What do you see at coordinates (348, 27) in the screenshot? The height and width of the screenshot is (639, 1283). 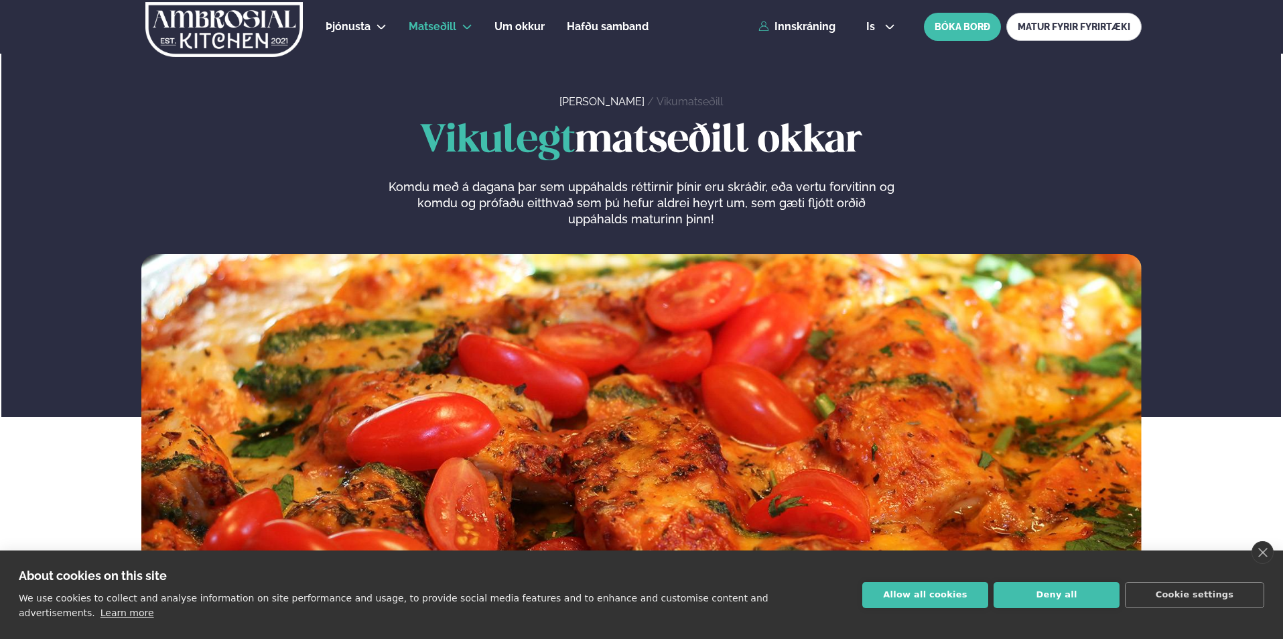 I see `a: Þjónusta` at bounding box center [348, 27].